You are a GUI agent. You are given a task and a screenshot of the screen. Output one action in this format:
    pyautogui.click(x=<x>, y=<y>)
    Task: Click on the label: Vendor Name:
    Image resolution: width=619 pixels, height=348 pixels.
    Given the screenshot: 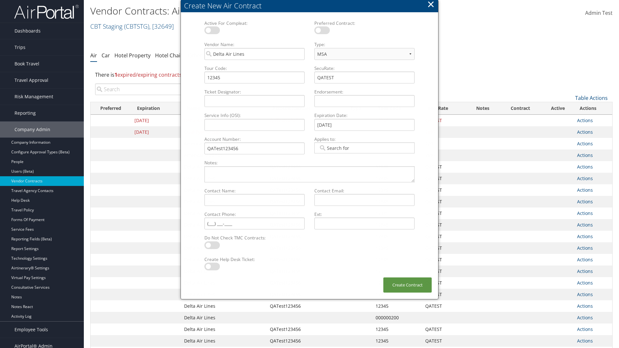 What is the action you would take?
    pyautogui.click(x=254, y=45)
    